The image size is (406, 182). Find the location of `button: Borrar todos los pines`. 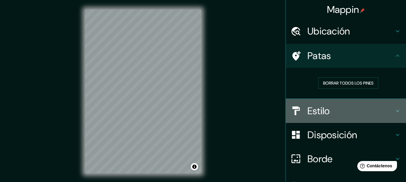

button: Borrar todos los pines is located at coordinates (348, 83).